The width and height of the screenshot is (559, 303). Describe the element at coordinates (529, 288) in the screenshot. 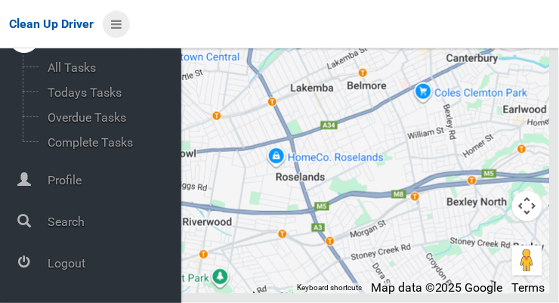

I see `a: Terms (opens in new tab)` at that location.